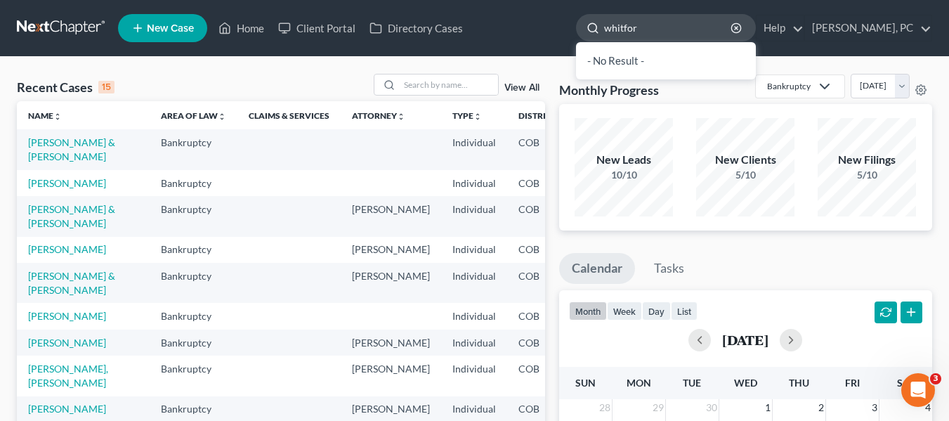 This screenshot has width=949, height=421. What do you see at coordinates (692, 382) in the screenshot?
I see `span: Tue` at bounding box center [692, 382].